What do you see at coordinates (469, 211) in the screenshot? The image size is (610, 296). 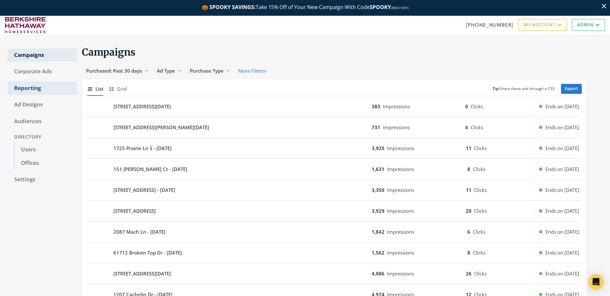 I see `b: 20` at bounding box center [469, 211].